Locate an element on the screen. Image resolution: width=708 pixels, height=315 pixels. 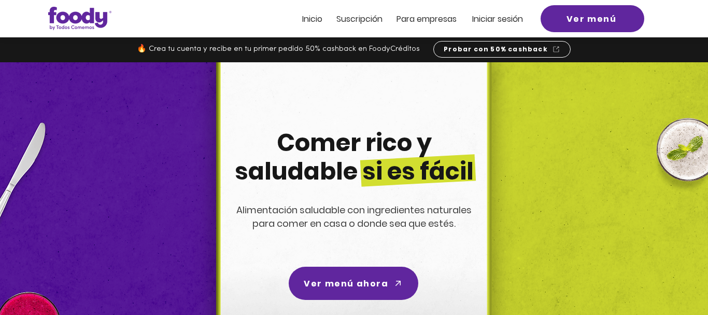
span: Inicio is located at coordinates (312, 19).